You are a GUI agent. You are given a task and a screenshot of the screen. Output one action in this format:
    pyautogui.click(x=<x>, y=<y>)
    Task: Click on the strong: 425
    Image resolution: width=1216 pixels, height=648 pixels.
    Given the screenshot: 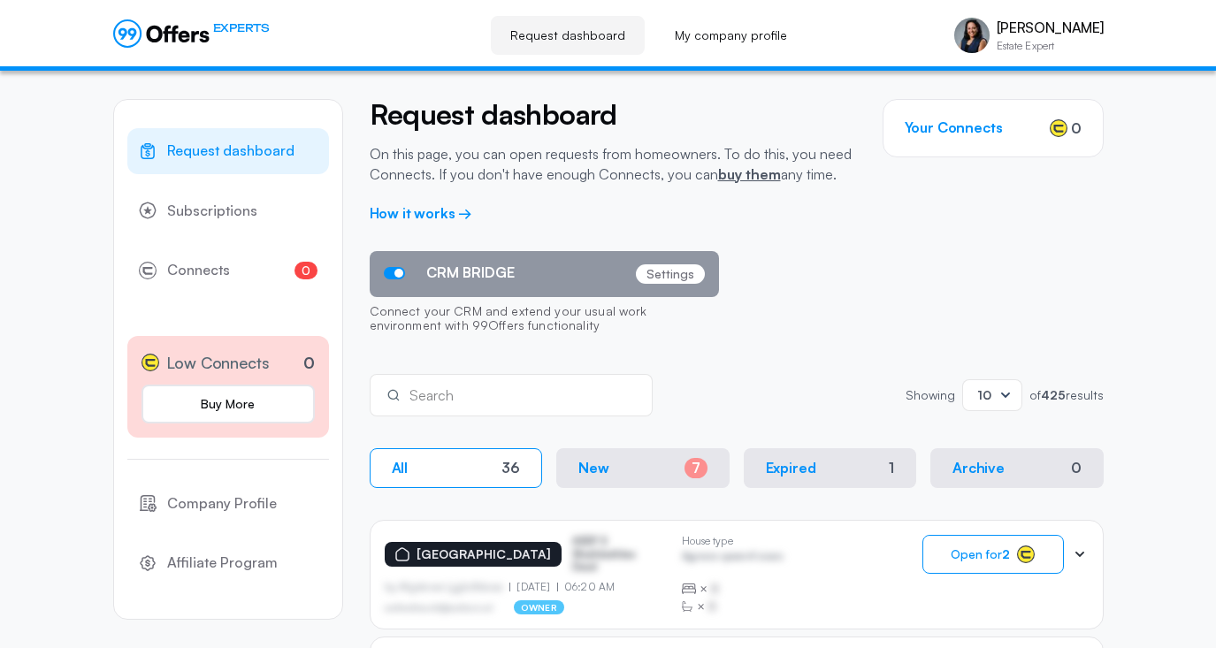 What is the action you would take?
    pyautogui.click(x=1053, y=395)
    